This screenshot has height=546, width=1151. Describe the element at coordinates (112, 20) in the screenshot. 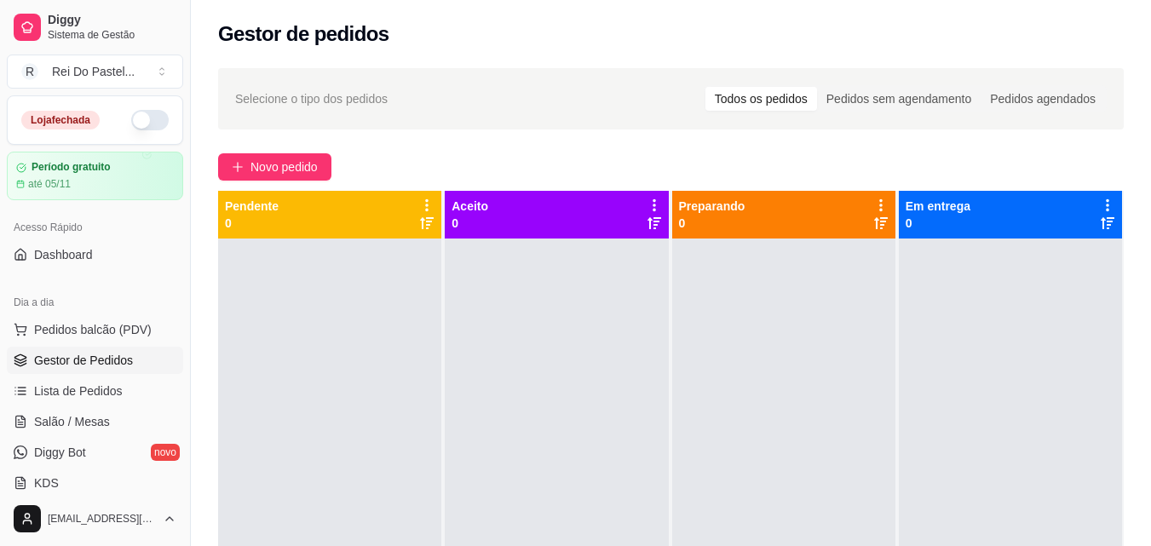

I see `span: Diggy` at that location.